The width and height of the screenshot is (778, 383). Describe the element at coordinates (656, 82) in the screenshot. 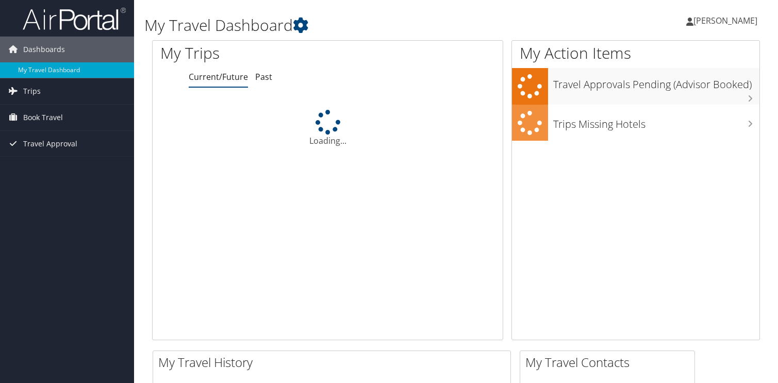

I see `h3: Travel Approvals Pending (Advisor Booked)` at that location.